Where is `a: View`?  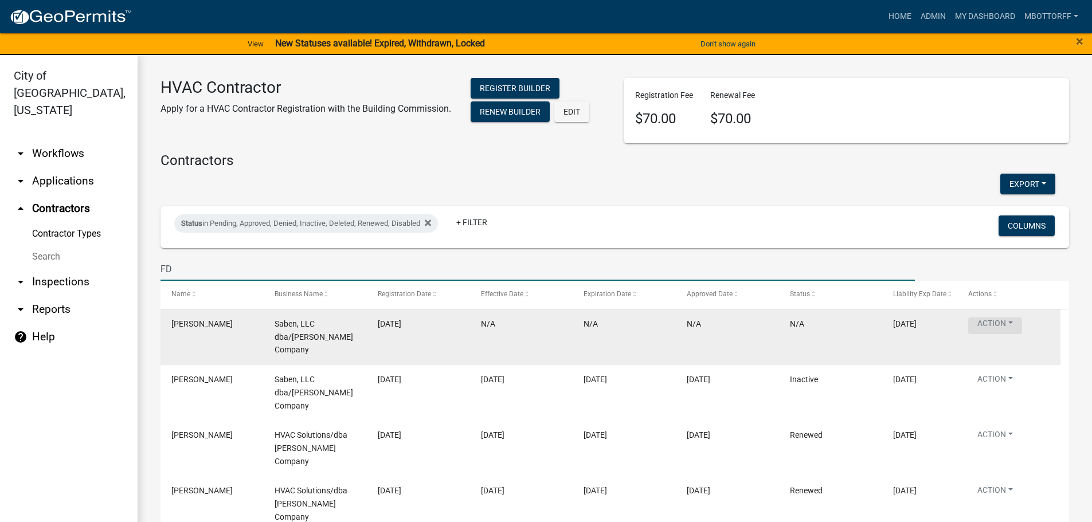 a: View is located at coordinates (256, 44).